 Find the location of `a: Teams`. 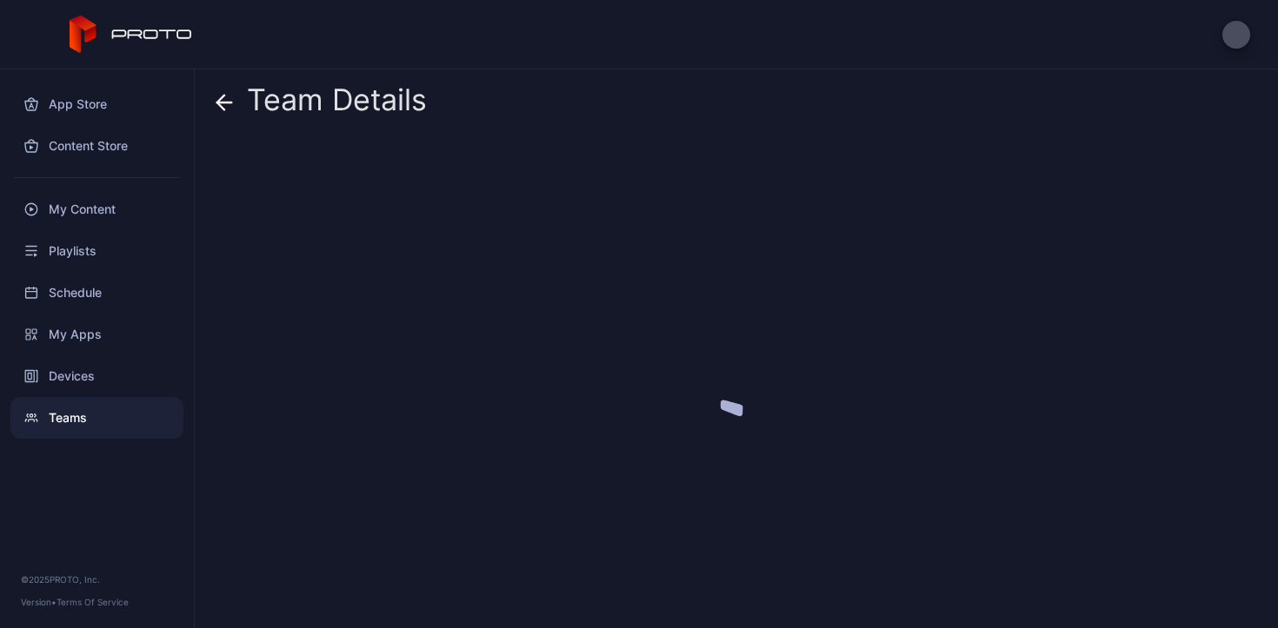

a: Teams is located at coordinates (96, 418).